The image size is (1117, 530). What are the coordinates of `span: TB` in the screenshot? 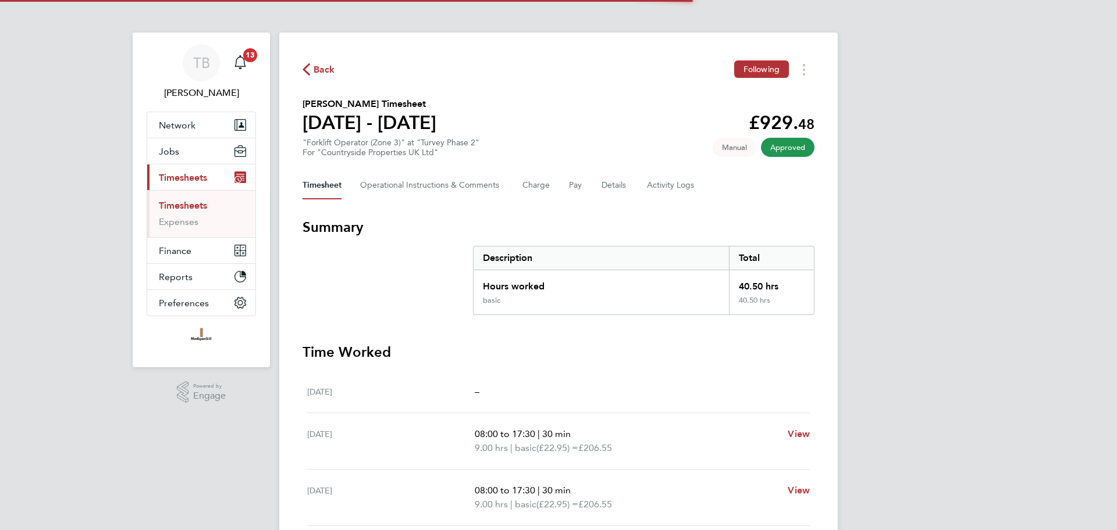 It's located at (201, 63).